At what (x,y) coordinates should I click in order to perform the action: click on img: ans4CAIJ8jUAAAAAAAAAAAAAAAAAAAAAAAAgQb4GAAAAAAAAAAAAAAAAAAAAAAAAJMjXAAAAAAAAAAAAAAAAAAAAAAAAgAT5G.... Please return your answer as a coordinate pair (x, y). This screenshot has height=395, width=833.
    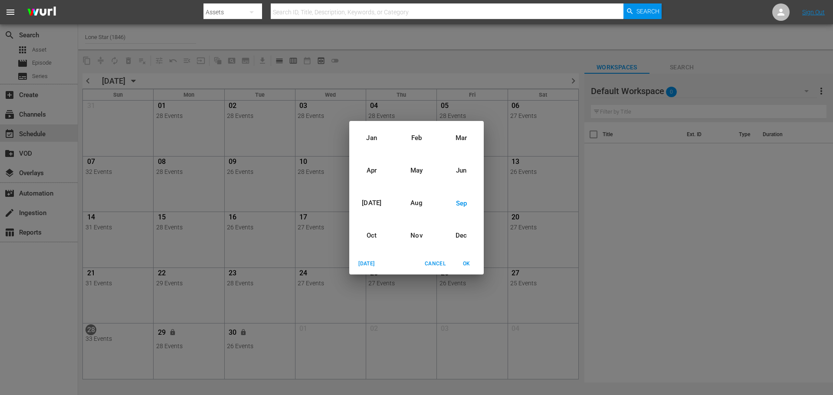
    Looking at the image, I should click on (42, 12).